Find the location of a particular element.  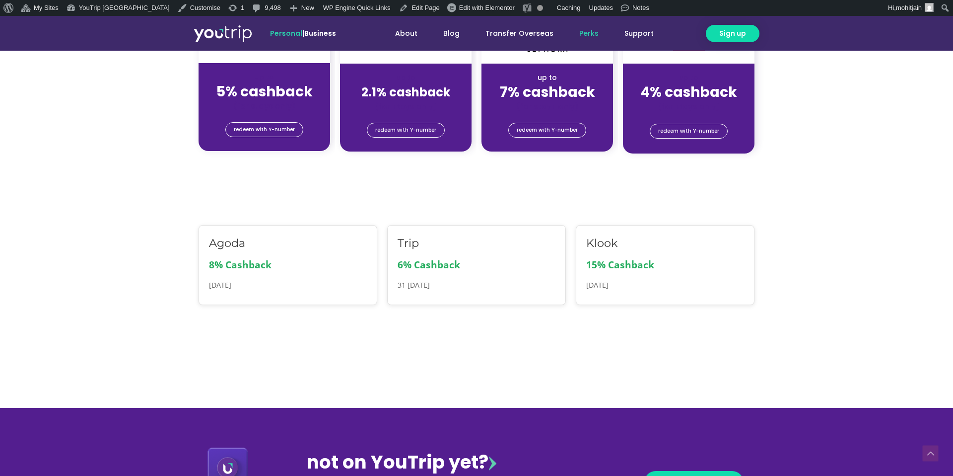

span: Sign up is located at coordinates (733, 33).